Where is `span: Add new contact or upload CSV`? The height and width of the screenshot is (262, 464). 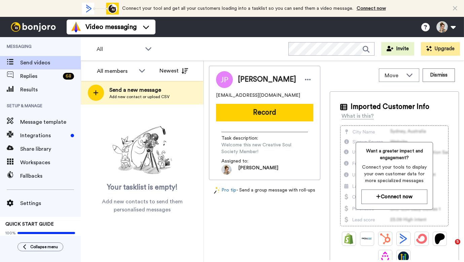
span: Add new contact or upload CSV is located at coordinates (139, 97).